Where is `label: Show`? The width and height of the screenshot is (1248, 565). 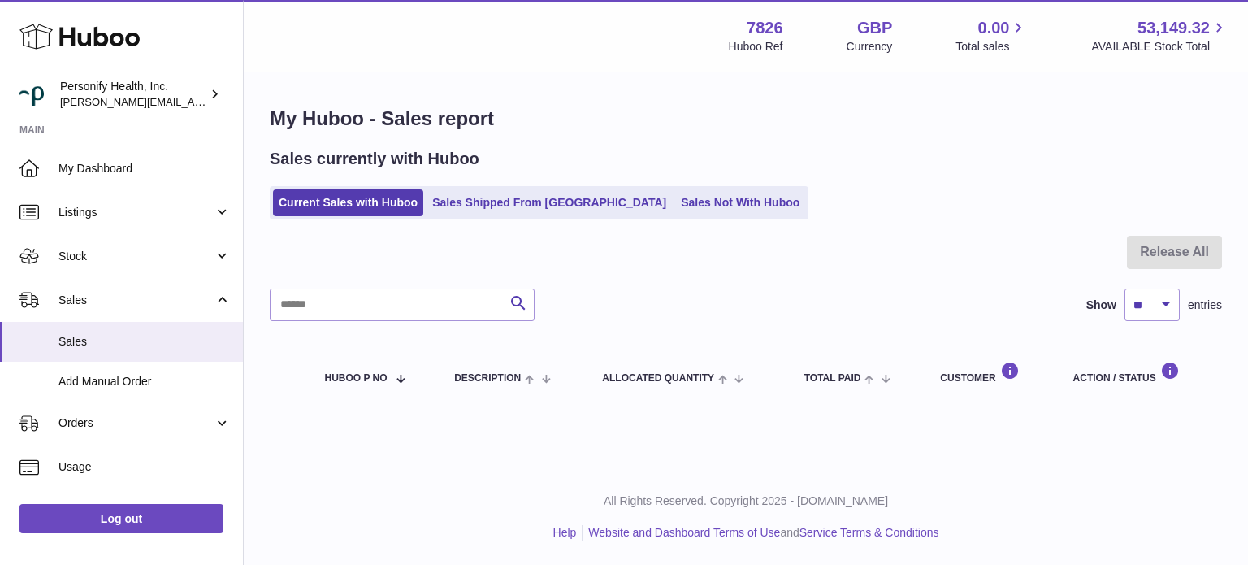
label: Show is located at coordinates (1101, 305).